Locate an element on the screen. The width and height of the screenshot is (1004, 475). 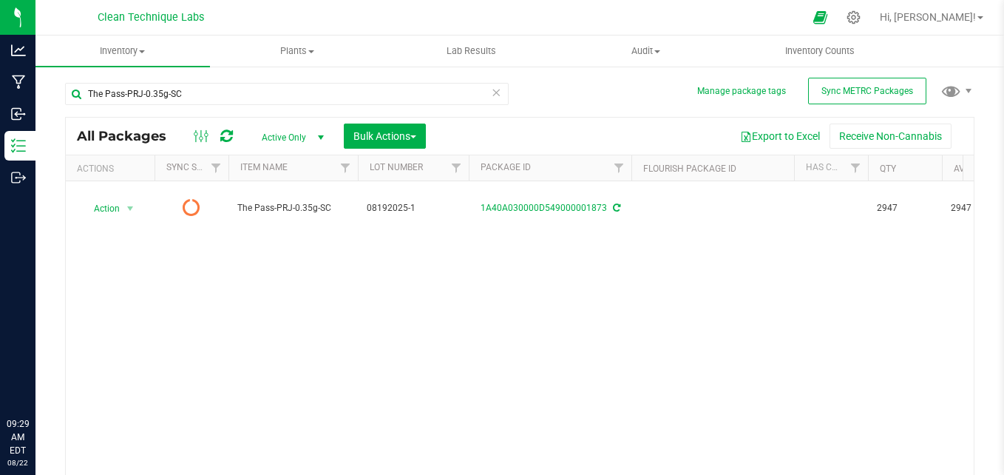
span: Bulk Actions is located at coordinates (385, 136).